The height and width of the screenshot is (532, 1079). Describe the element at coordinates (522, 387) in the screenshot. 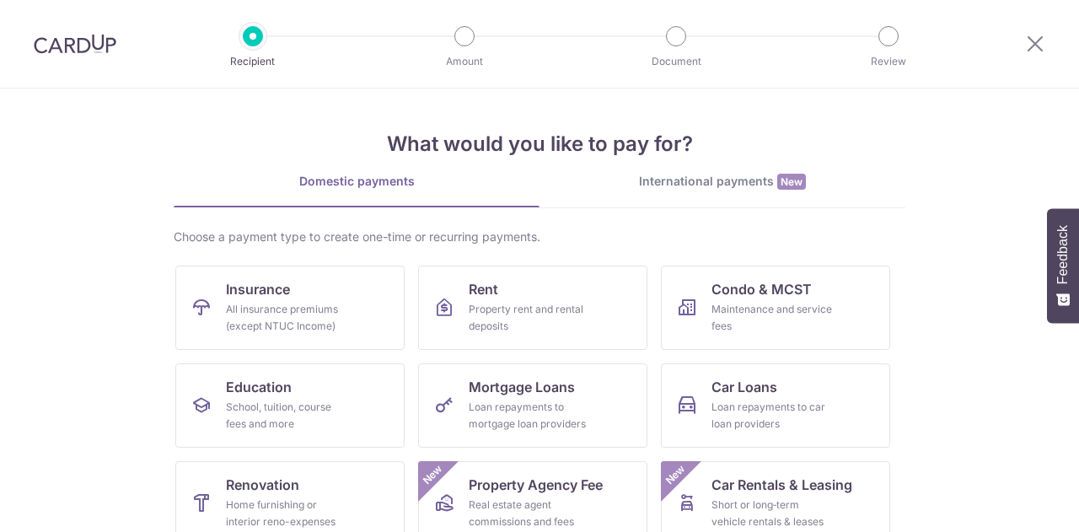

I see `span: Mortgage Loans` at that location.